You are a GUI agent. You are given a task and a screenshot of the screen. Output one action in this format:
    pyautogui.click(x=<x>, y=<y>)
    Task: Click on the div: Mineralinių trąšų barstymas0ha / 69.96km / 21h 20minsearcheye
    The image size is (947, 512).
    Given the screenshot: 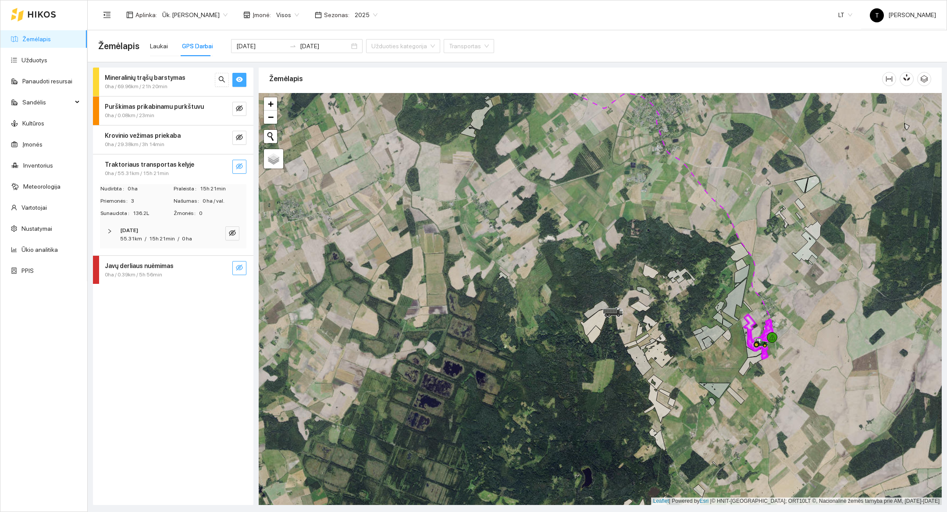 What is the action you would take?
    pyautogui.click(x=173, y=82)
    